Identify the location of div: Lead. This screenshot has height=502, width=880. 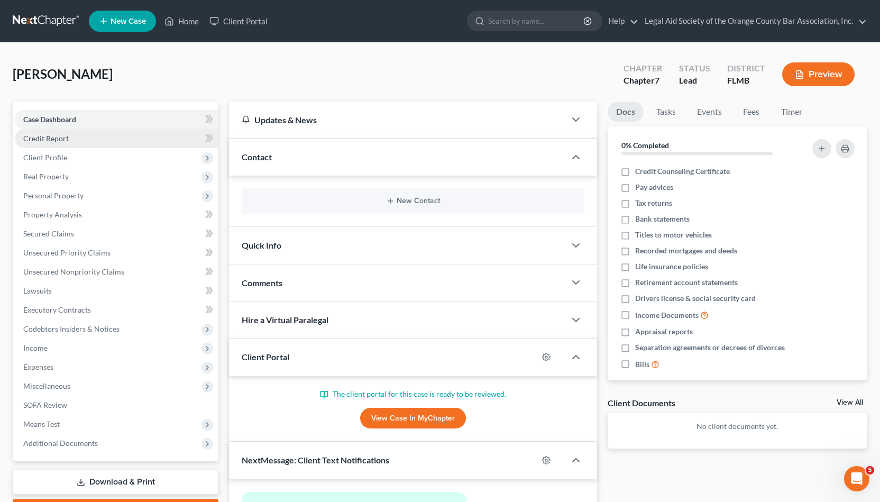
(695, 80).